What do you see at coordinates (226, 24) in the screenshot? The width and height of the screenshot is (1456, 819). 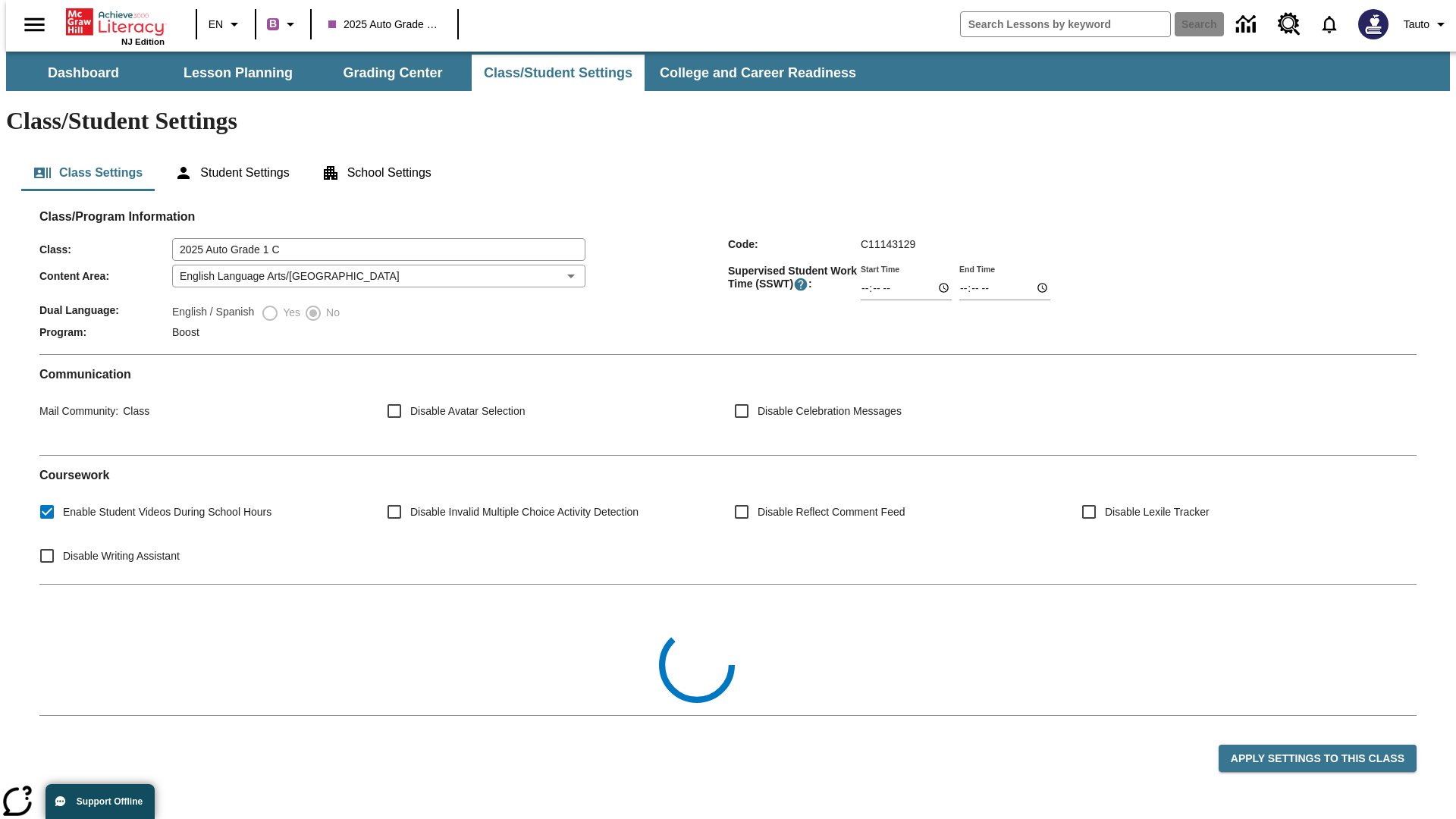 I see `button: Language: EN, Select a language` at bounding box center [226, 24].